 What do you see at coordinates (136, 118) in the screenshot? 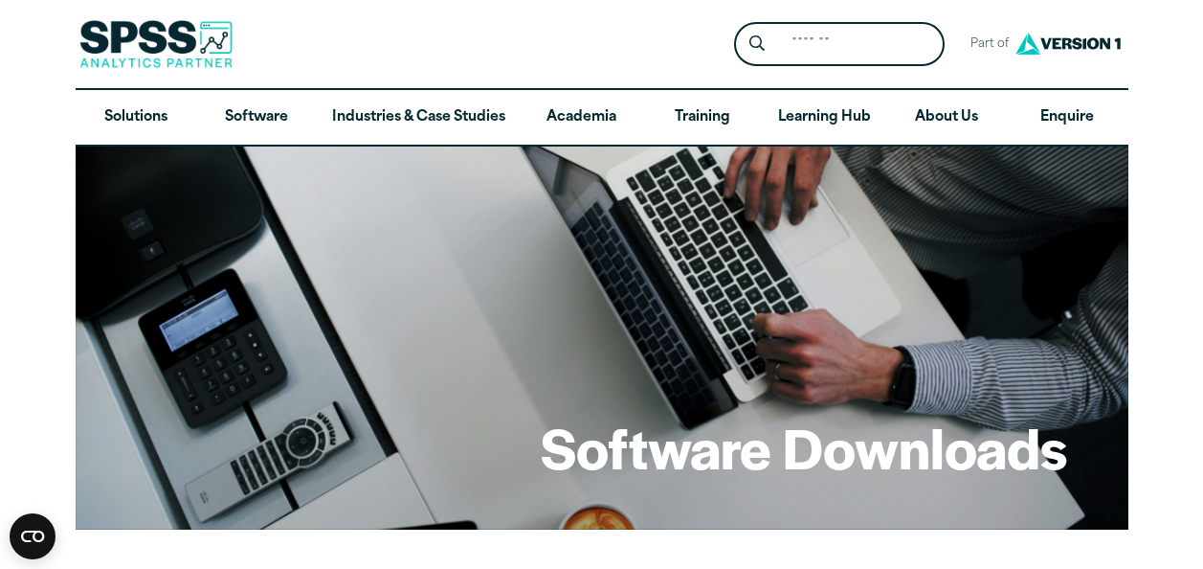
I see `a: Solutions` at bounding box center [136, 118].